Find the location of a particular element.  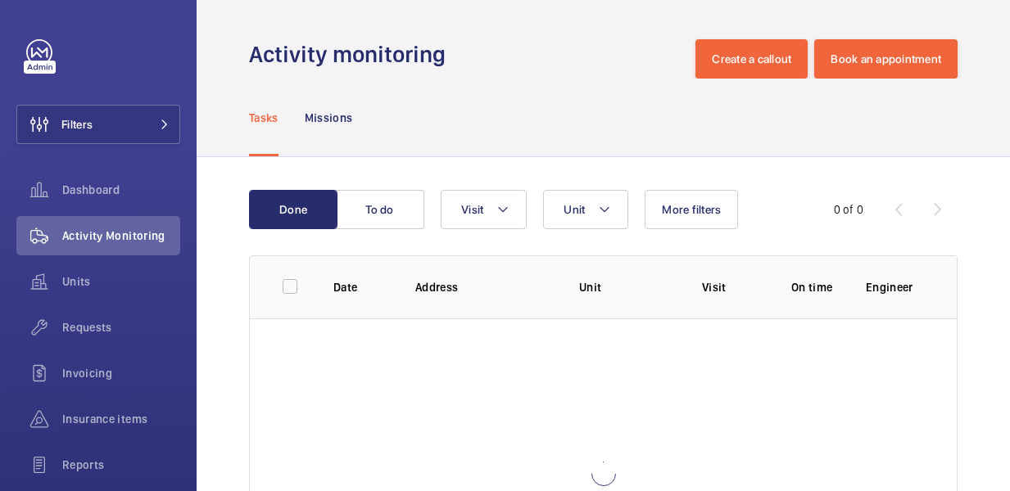

span: Reports is located at coordinates (121, 465).